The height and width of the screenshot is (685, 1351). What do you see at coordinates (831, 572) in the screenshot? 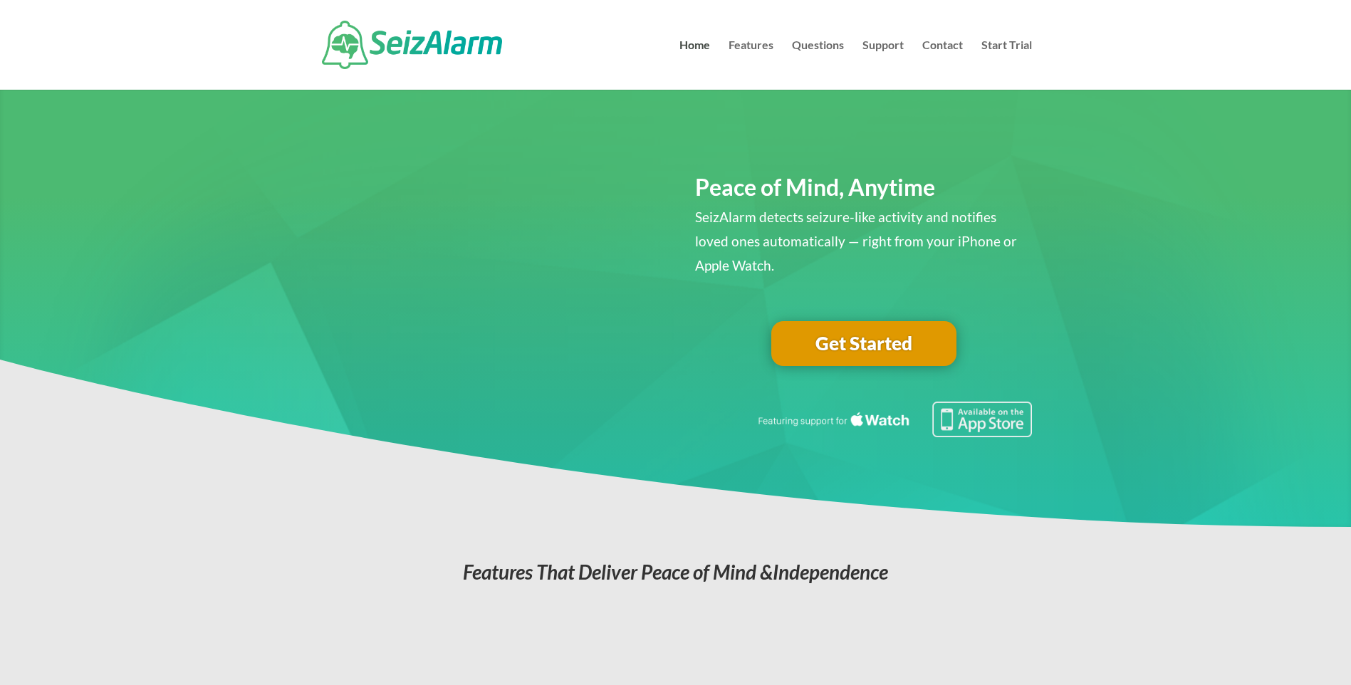
I see `span: Independence` at bounding box center [831, 572].